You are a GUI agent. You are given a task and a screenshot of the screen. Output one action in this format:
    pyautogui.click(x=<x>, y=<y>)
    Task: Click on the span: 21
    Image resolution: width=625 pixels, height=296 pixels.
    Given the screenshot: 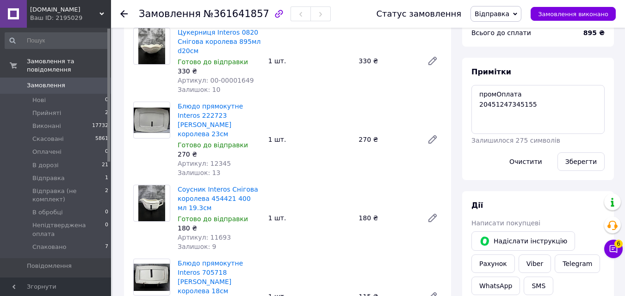 What is the action you would take?
    pyautogui.click(x=105, y=166)
    